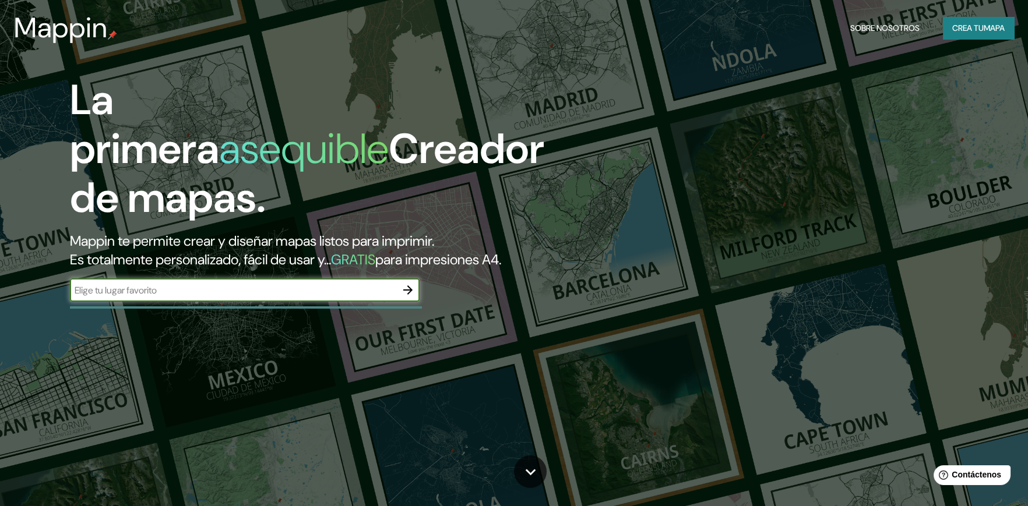  What do you see at coordinates (885, 28) in the screenshot?
I see `button: Sobre nosotros` at bounding box center [885, 28].